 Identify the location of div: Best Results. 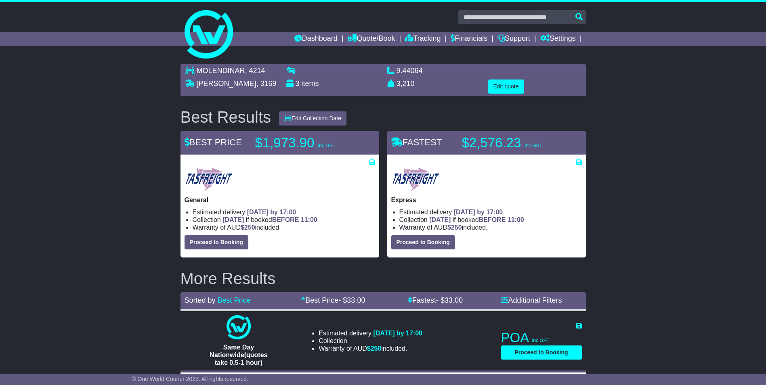
(226, 117).